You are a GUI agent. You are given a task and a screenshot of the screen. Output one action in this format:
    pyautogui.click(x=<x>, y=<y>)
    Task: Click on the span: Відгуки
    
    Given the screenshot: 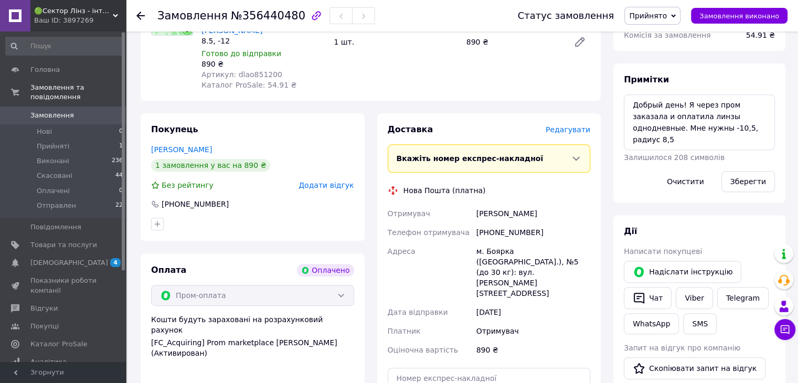 What is the action you would take?
    pyautogui.click(x=44, y=308)
    